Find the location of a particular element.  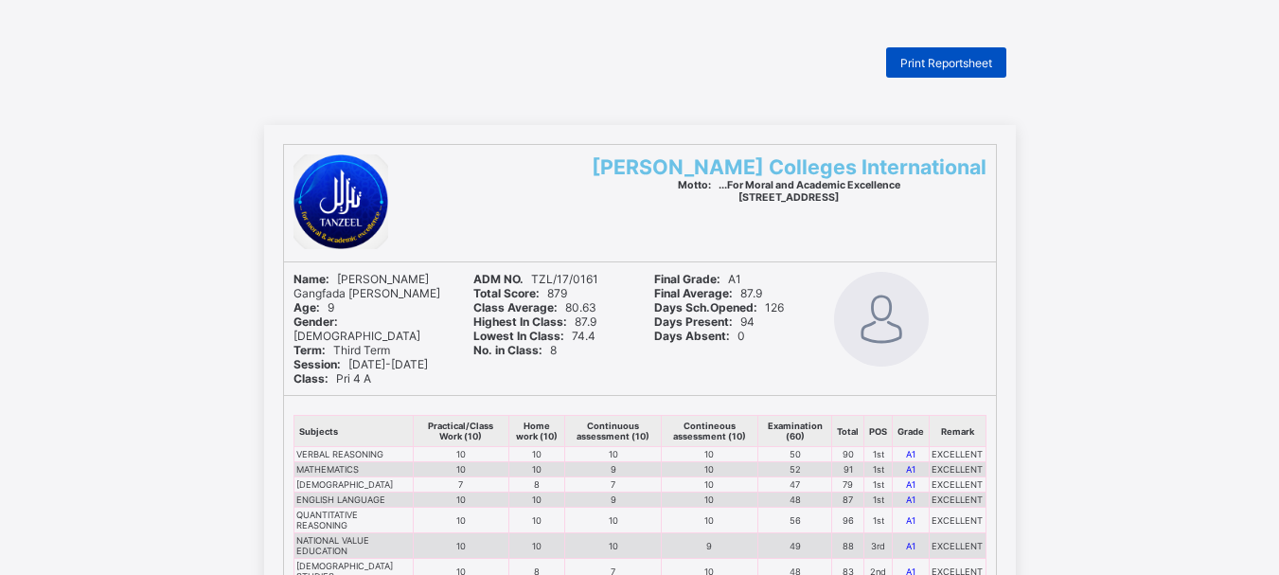

span: Third Term is located at coordinates (342, 349).